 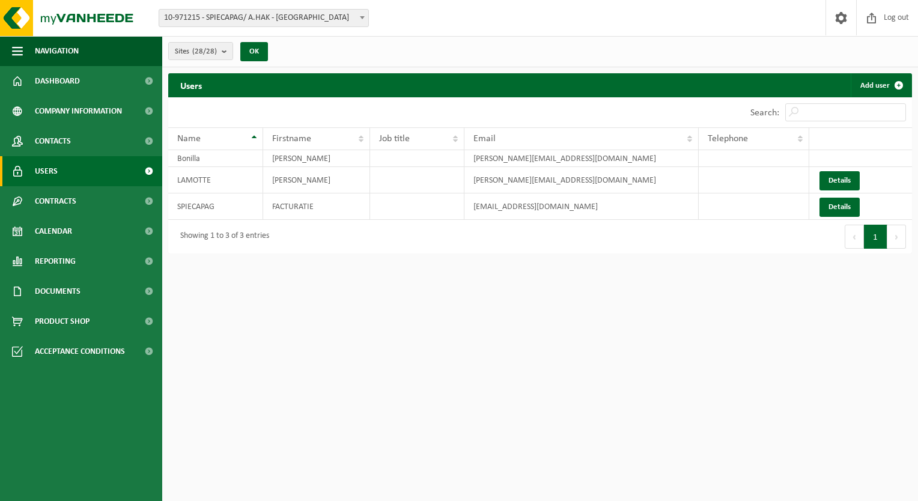 What do you see at coordinates (394, 139) in the screenshot?
I see `span: Job title` at bounding box center [394, 139].